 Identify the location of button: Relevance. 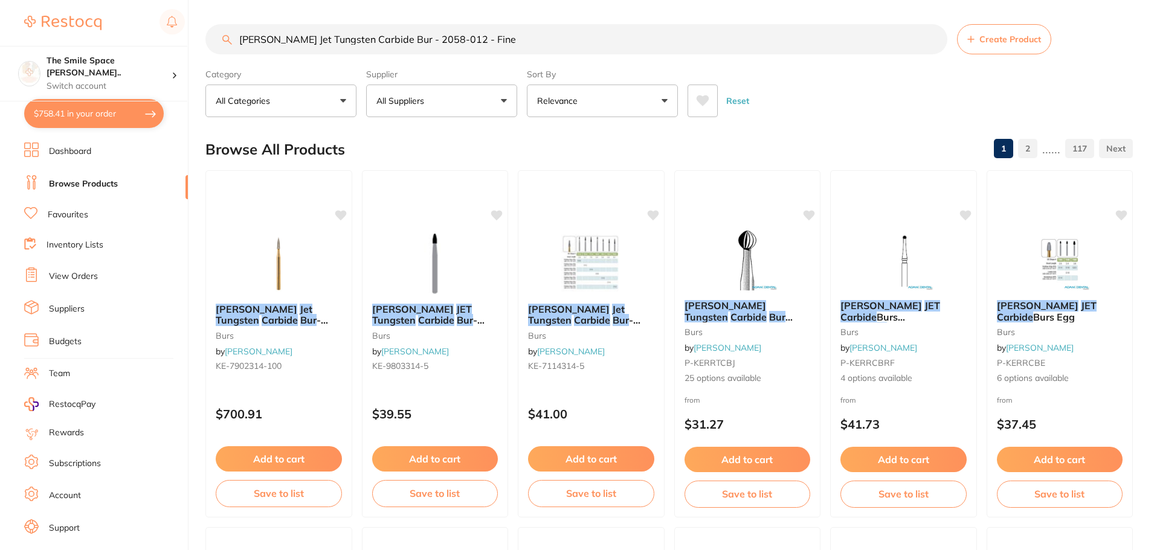
(602, 101).